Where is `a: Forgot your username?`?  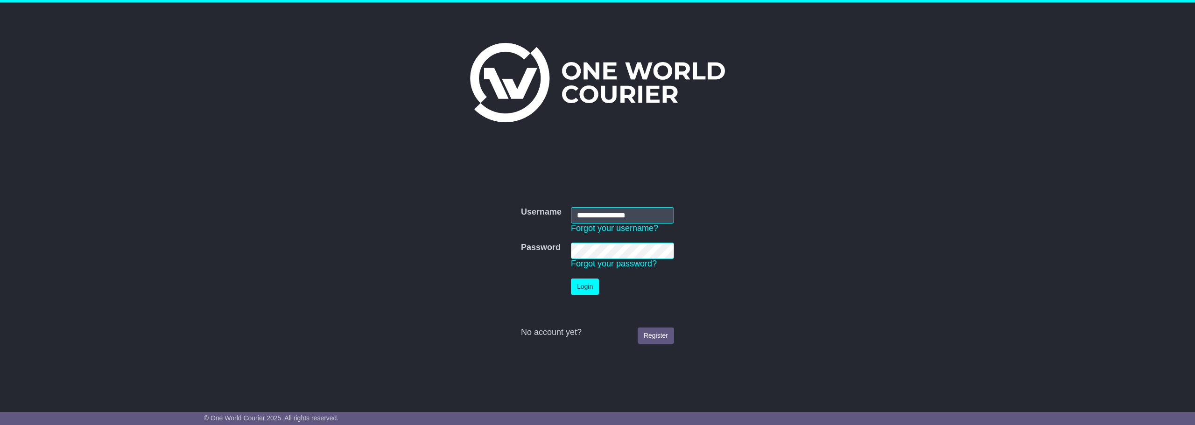
a: Forgot your username? is located at coordinates (614, 228).